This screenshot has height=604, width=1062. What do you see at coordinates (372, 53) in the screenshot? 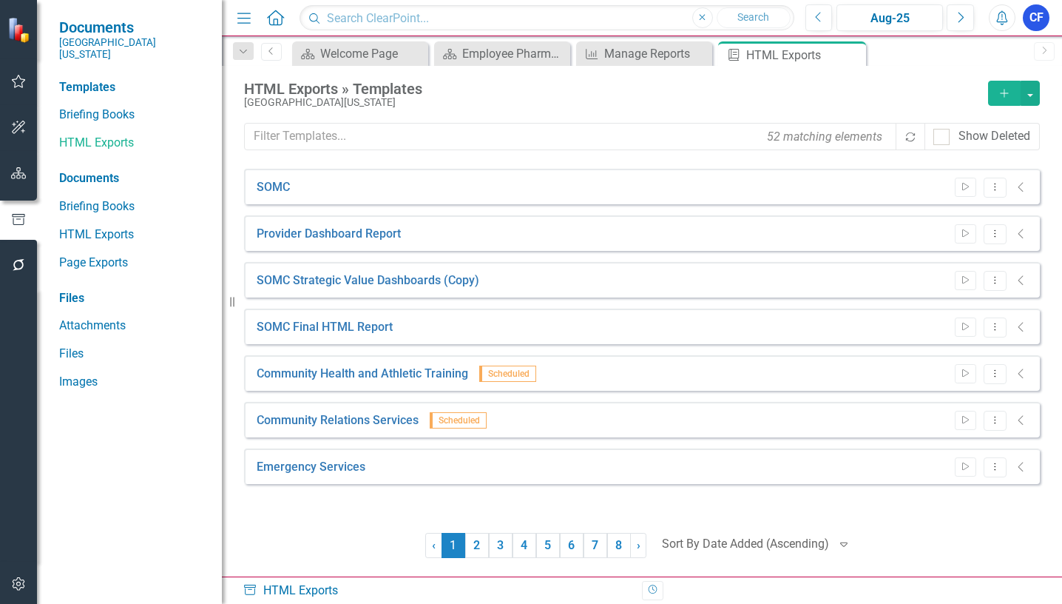
I see `div: Welcome Page` at bounding box center [372, 53].